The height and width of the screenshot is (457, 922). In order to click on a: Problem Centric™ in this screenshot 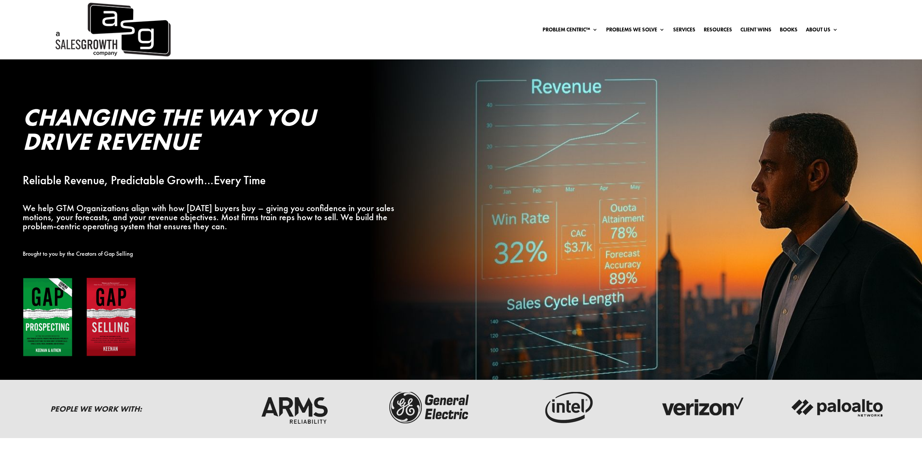, I will do `click(570, 31)`.